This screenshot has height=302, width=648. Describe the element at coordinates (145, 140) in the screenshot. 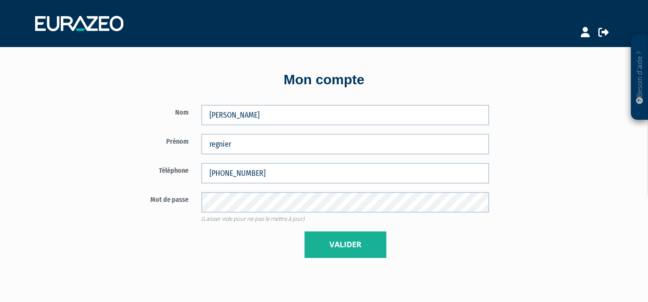

I see `label: Prénom` at that location.